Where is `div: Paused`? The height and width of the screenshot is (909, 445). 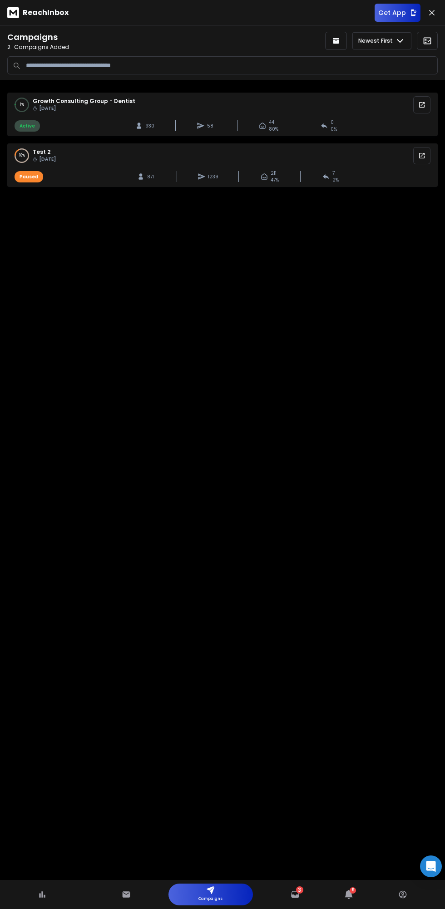
div: Paused is located at coordinates (29, 177).